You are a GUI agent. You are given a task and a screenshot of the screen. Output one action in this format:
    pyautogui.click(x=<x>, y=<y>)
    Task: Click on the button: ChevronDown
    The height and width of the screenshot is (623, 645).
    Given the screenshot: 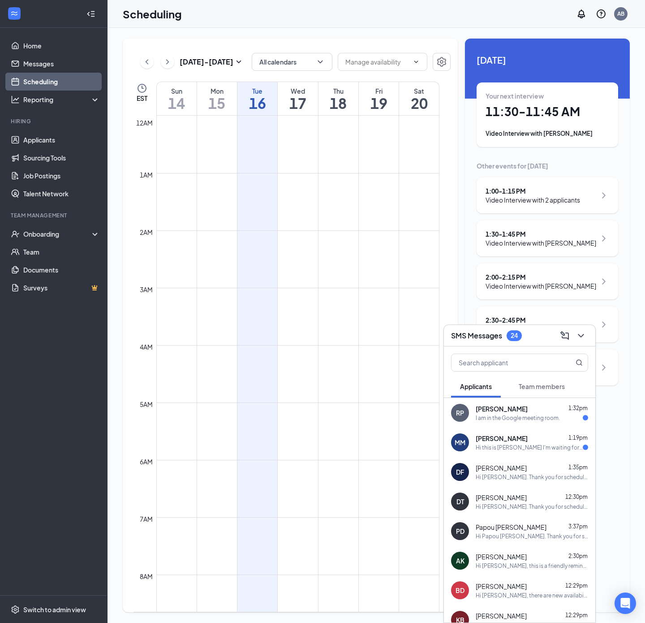 What is the action you would take?
    pyautogui.click(x=581, y=336)
    